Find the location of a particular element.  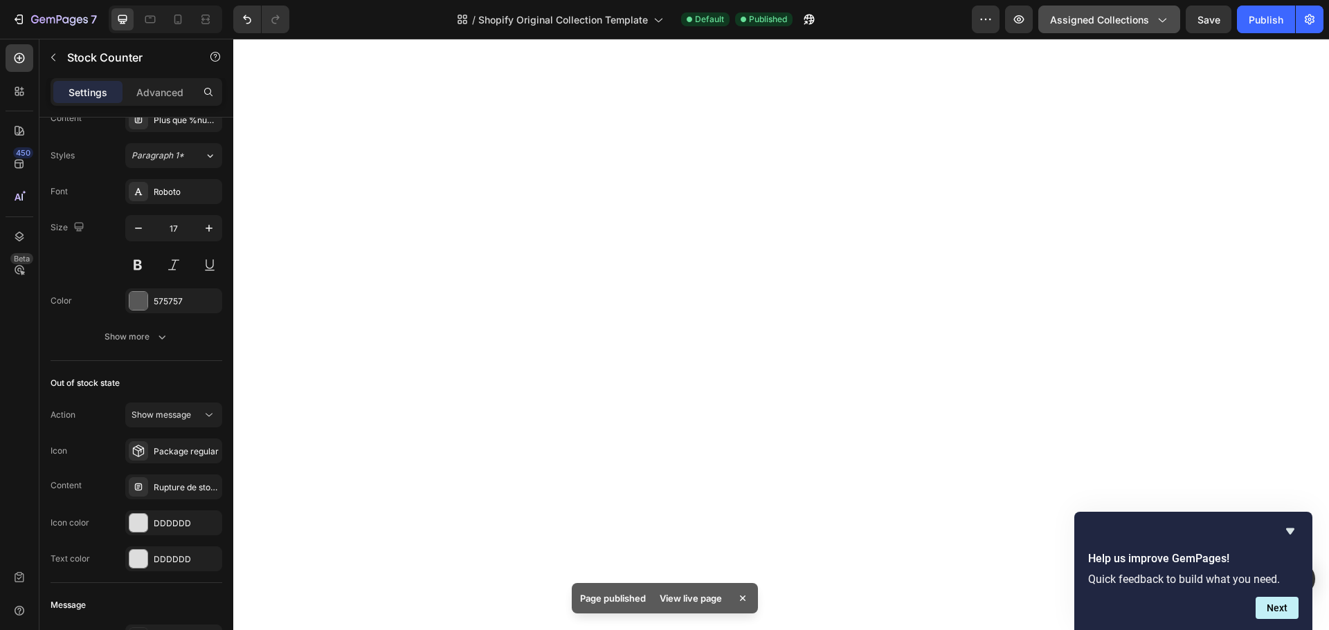

div: Action is located at coordinates (63, 415).